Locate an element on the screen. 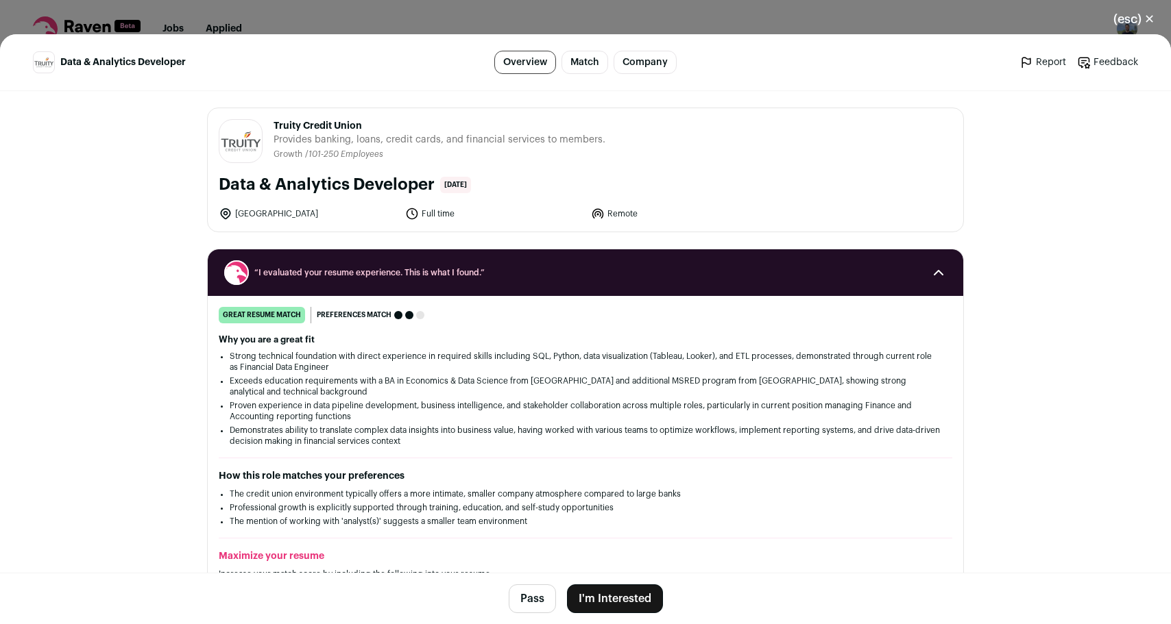 The image size is (1171, 624). div: great resume match is located at coordinates (262, 315).